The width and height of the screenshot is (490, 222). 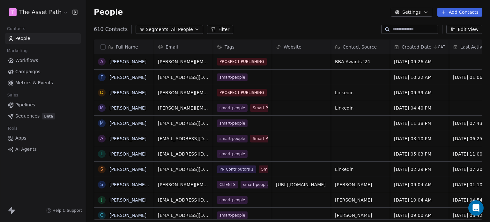 What do you see at coordinates (302, 47) in the screenshot?
I see `div: Website` at bounding box center [302, 47].